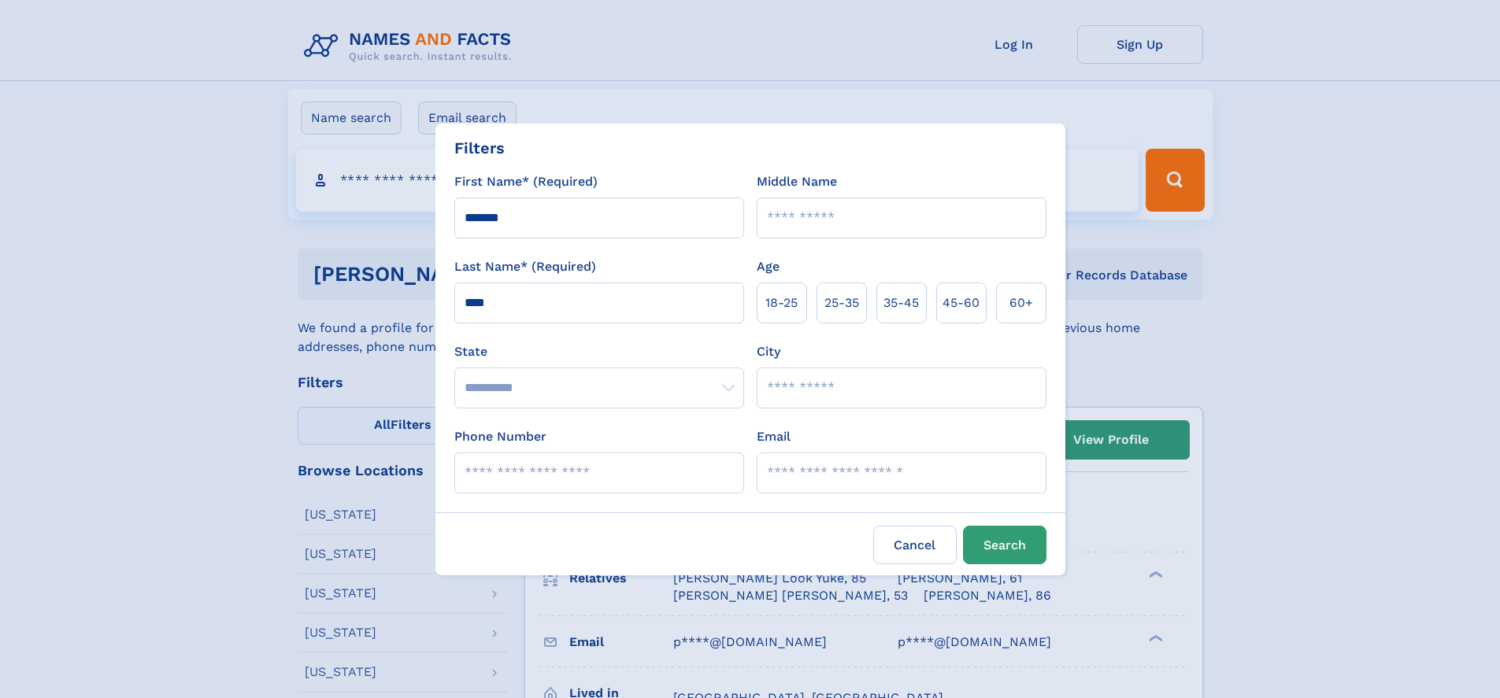 Image resolution: width=1500 pixels, height=698 pixels. What do you see at coordinates (525, 267) in the screenshot?
I see `label: Last Name* (Required)` at bounding box center [525, 267].